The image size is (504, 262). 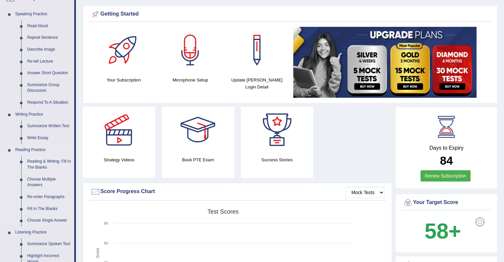 I want to click on a: Summarize Spoken Text, so click(x=49, y=244).